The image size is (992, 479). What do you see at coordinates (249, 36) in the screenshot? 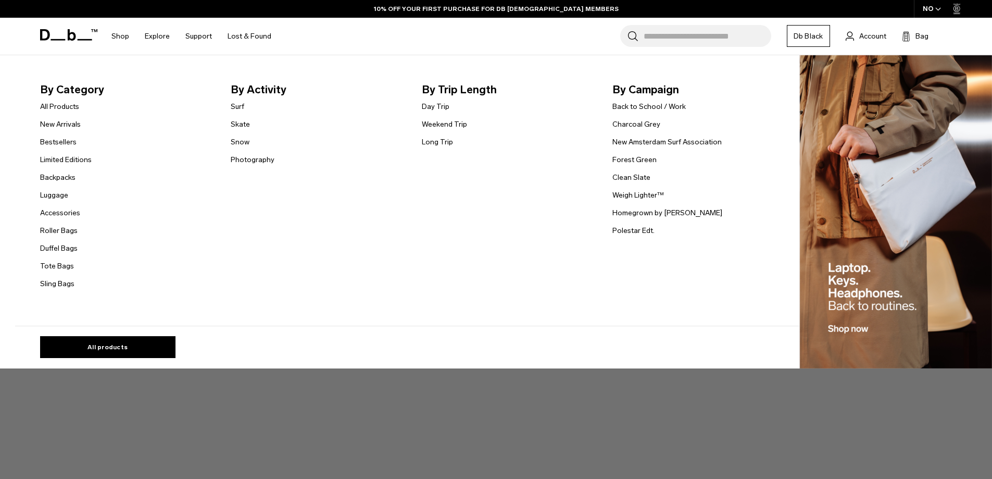
I see `a: Lost & Found` at bounding box center [249, 36].